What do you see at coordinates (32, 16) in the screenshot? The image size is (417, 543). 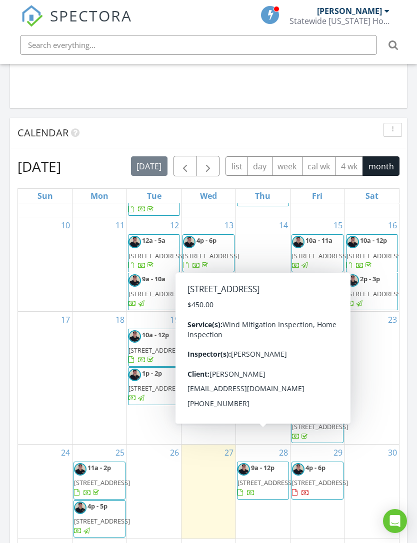 I see `img: The Best Home Inspection Software - Spectora` at bounding box center [32, 16].